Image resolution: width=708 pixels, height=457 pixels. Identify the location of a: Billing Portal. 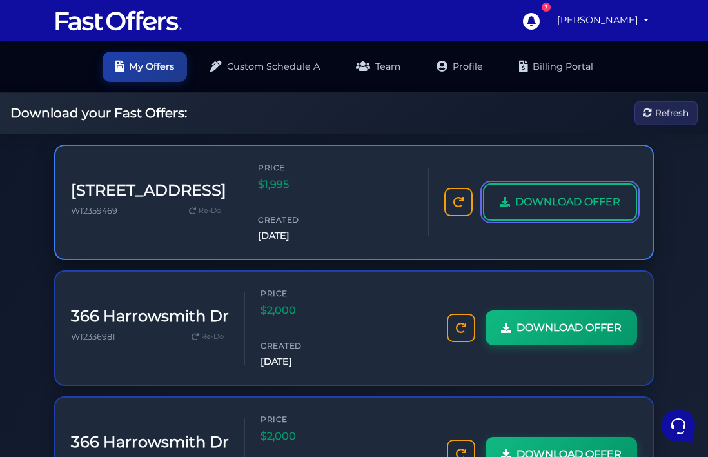
(556, 66).